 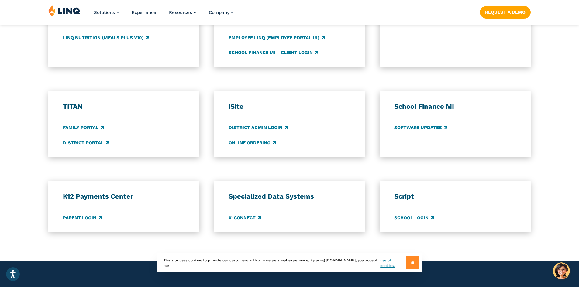 What do you see at coordinates (106, 12) in the screenshot?
I see `a: Solutions` at bounding box center [106, 12].